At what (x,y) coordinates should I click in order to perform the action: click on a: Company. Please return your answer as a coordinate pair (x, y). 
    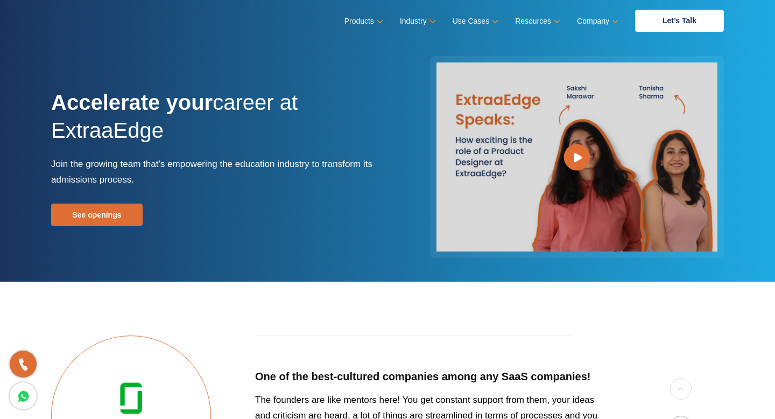
    Looking at the image, I should click on (596, 21).